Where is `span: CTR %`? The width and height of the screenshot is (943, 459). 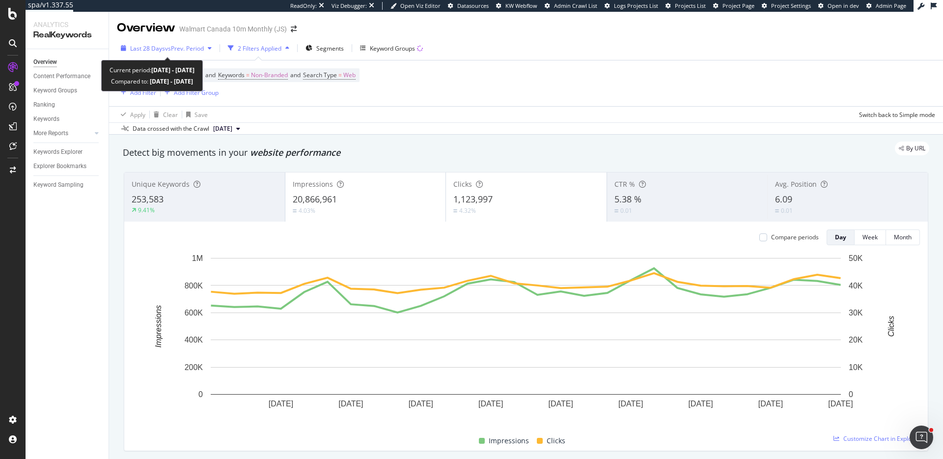 span: CTR % is located at coordinates (625, 184).